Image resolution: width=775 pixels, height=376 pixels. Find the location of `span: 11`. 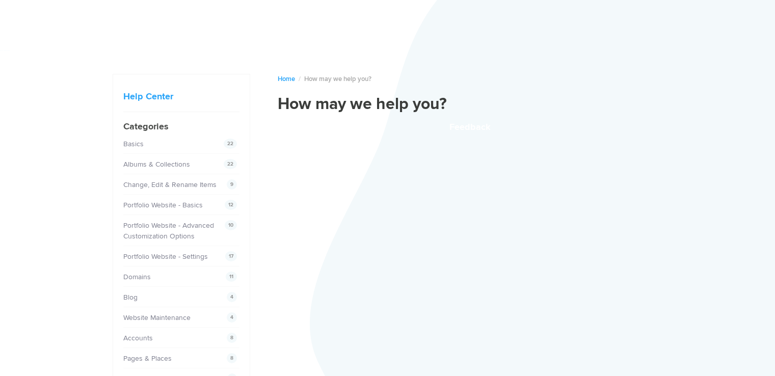

span: 11 is located at coordinates (231, 277).